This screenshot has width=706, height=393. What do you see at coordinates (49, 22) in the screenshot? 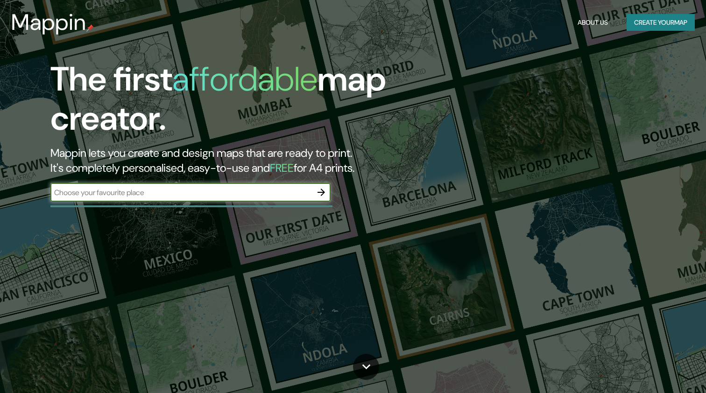
I see `h3: Mappin` at bounding box center [49, 22].